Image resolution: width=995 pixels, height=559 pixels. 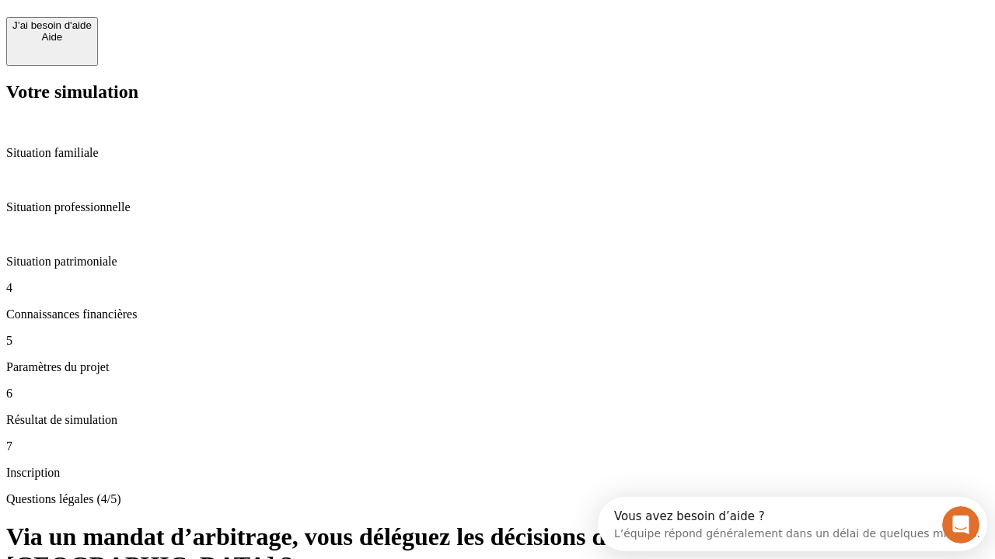 I want to click on div: L’équipe répond généralement dans un délai de quelques minutes., so click(x=199, y=33).